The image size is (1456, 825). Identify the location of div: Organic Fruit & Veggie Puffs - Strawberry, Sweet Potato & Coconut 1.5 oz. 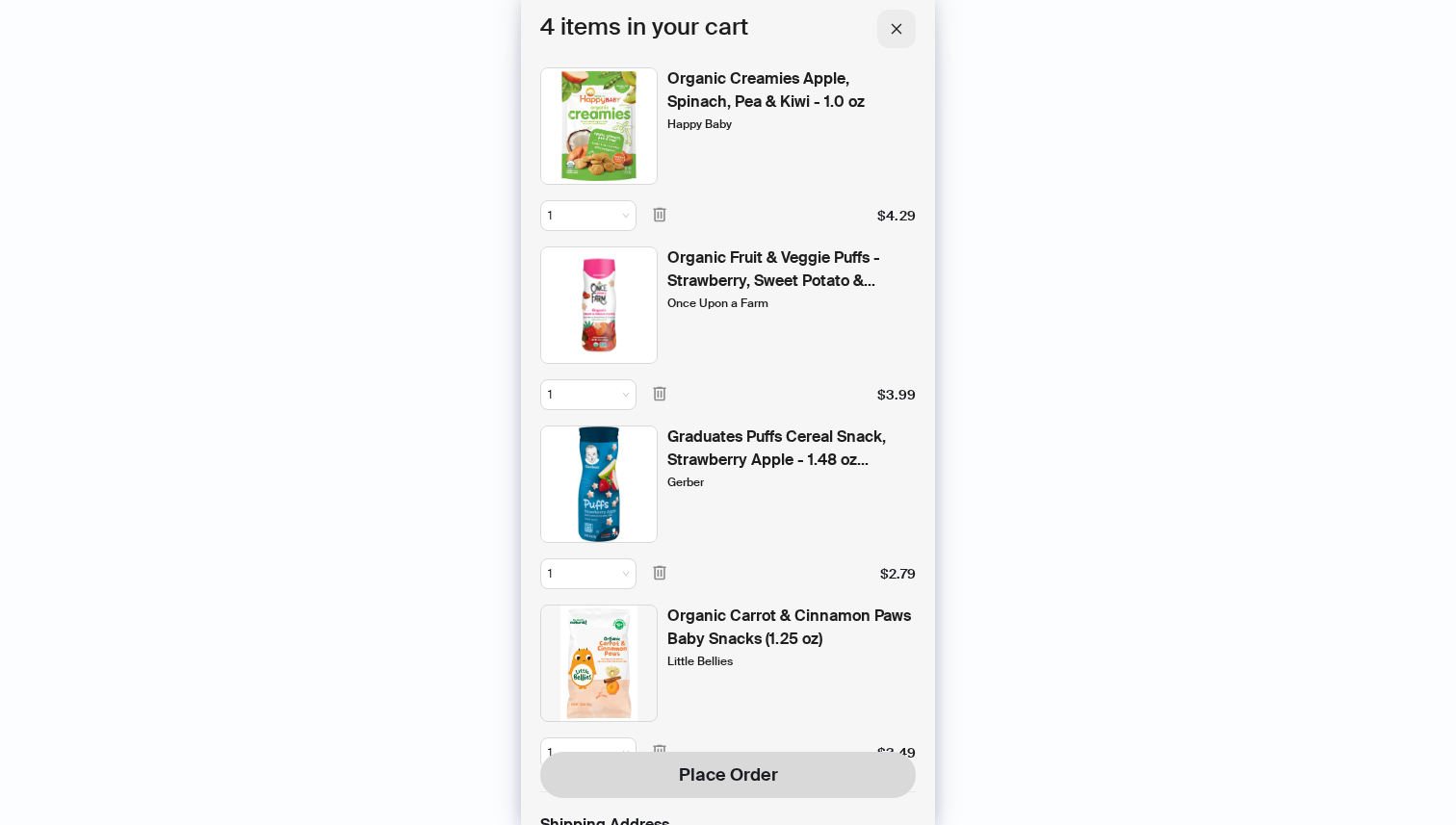
(791, 270).